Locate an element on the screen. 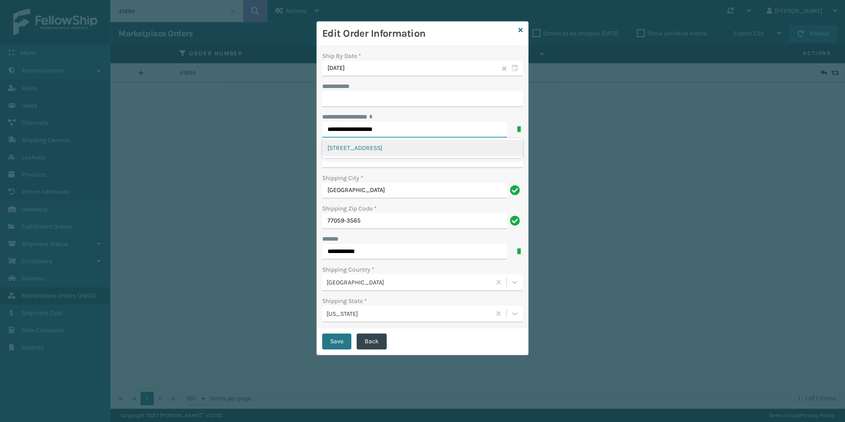 This screenshot has width=845, height=422. h3: Edit Order Information is located at coordinates (418, 34).